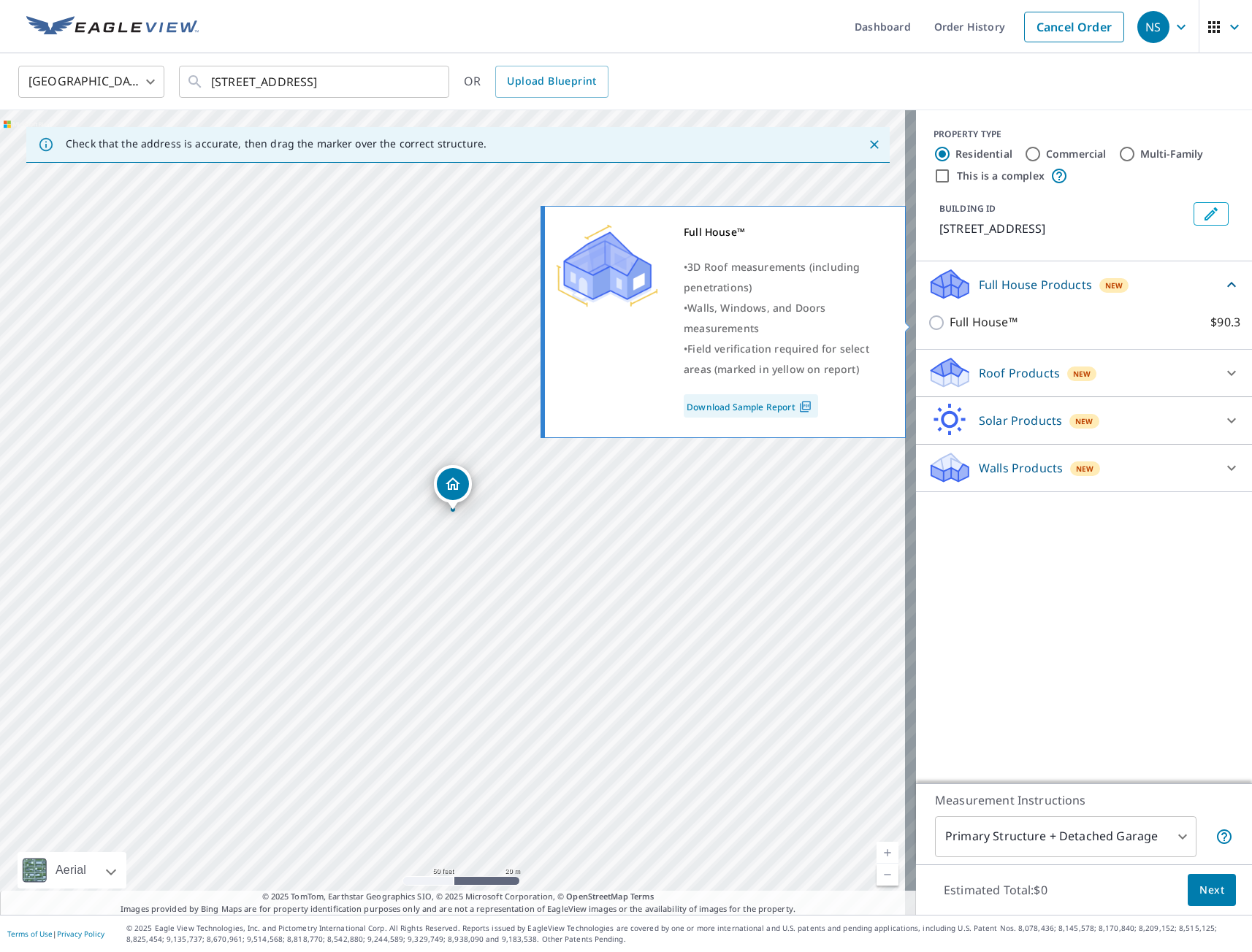 This screenshot has width=1252, height=952. What do you see at coordinates (1076, 154) in the screenshot?
I see `label: Commercial` at bounding box center [1076, 154].